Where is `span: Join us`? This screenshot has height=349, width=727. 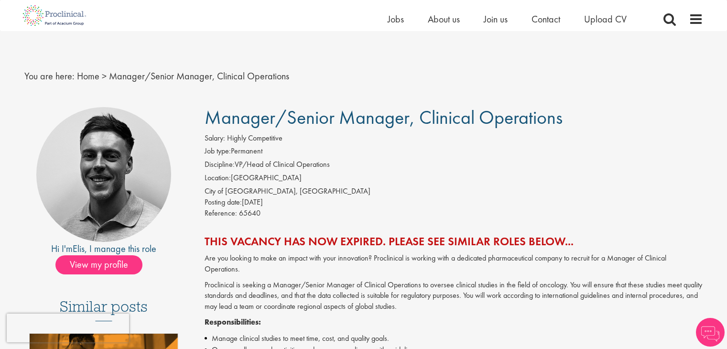 span: Join us is located at coordinates (496, 19).